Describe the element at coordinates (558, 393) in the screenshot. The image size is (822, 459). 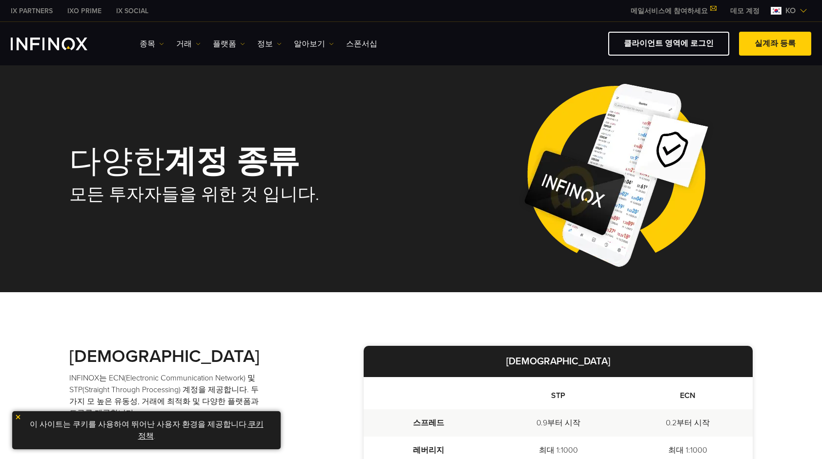
I see `th: STP` at that location.